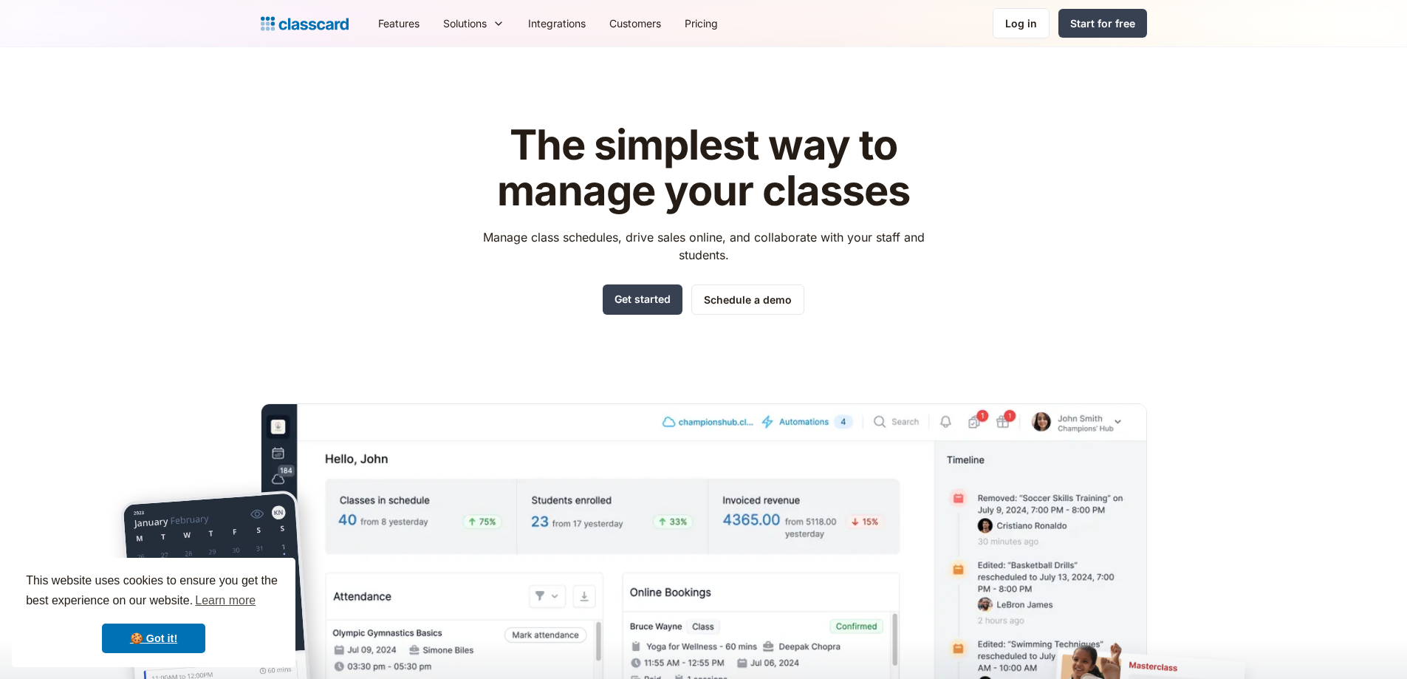 Image resolution: width=1407 pixels, height=679 pixels. What do you see at coordinates (643, 299) in the screenshot?
I see `a: Get started` at bounding box center [643, 299].